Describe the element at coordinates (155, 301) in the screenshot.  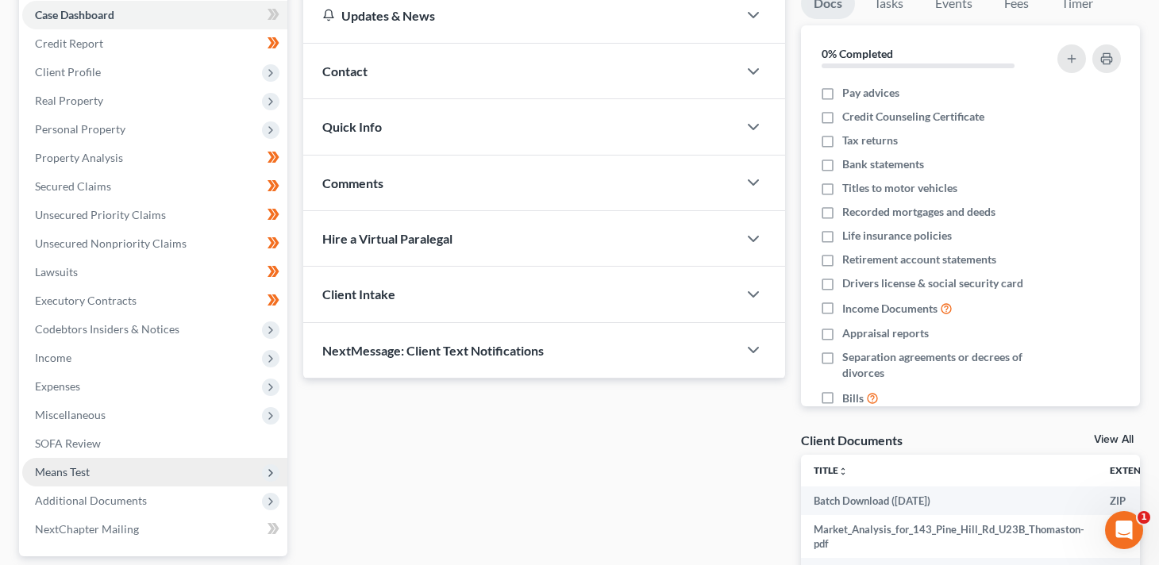
I see `a: Executory Contracts` at that location.